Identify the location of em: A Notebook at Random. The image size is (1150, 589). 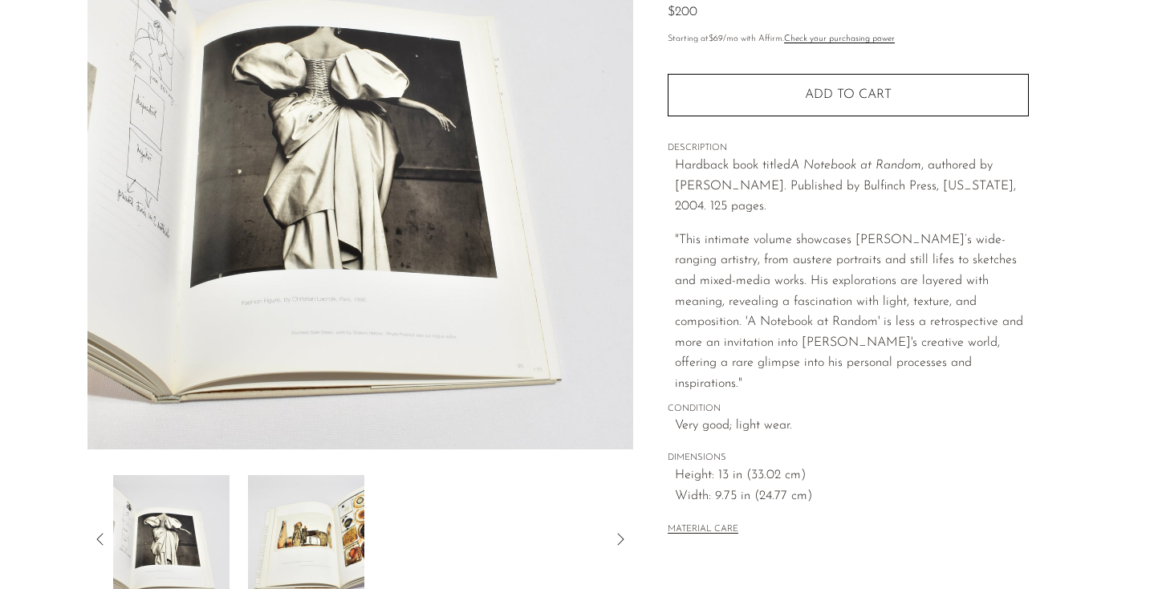
(856, 165).